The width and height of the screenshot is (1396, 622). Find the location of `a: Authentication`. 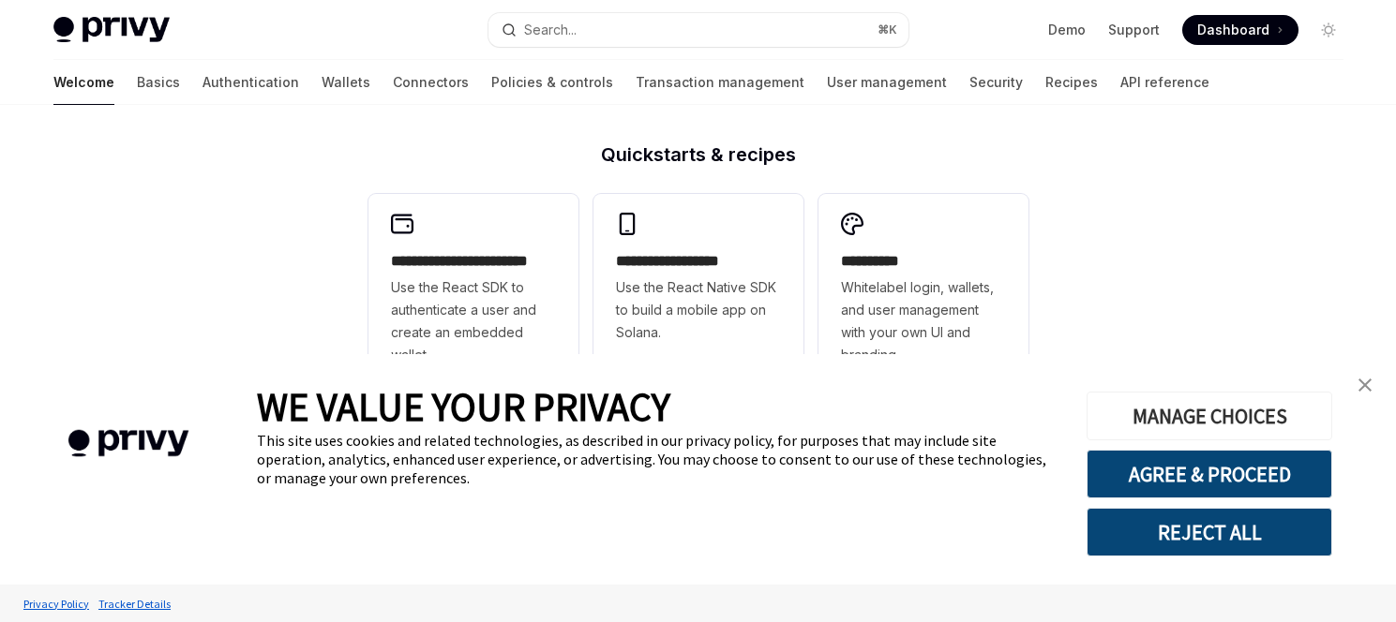

a: Authentication is located at coordinates (250, 82).